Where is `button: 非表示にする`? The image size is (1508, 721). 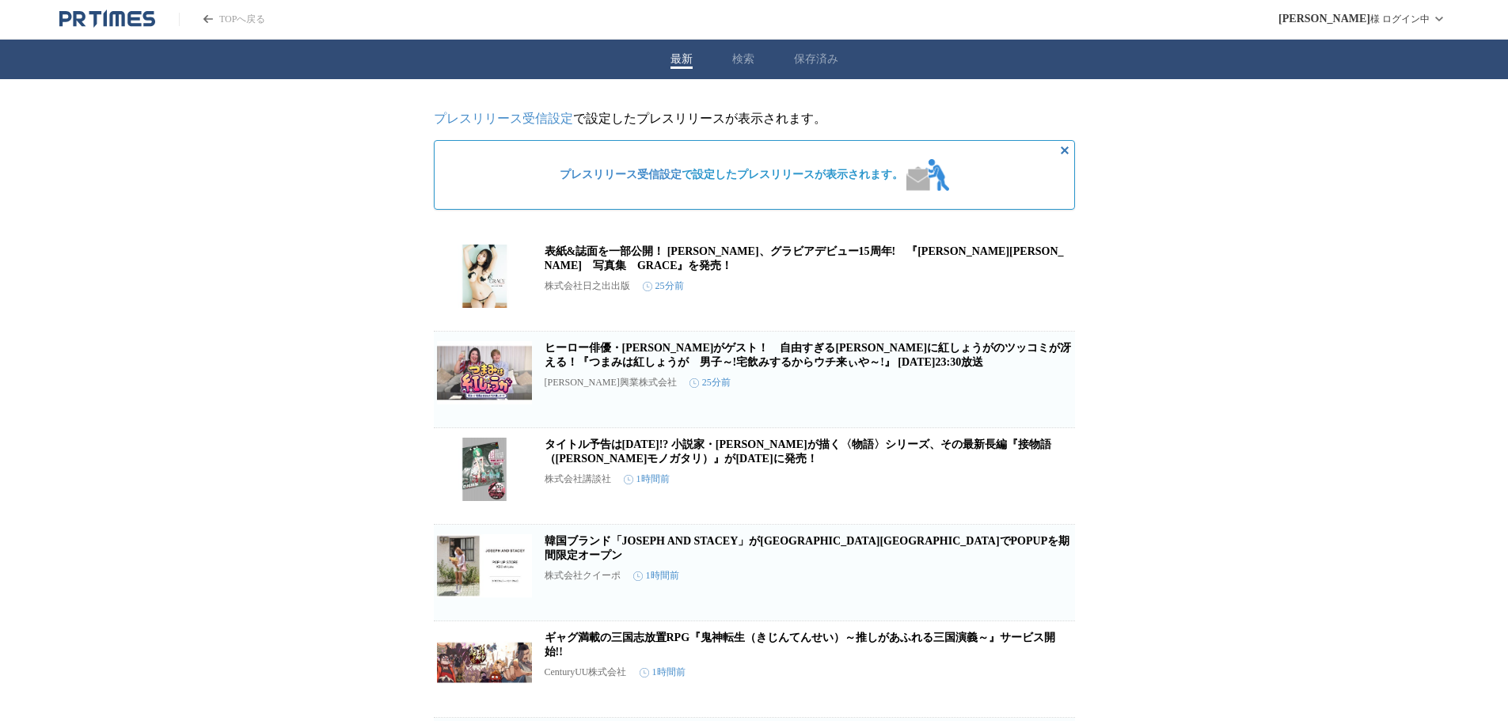
button: 非表示にする is located at coordinates (1065, 150).